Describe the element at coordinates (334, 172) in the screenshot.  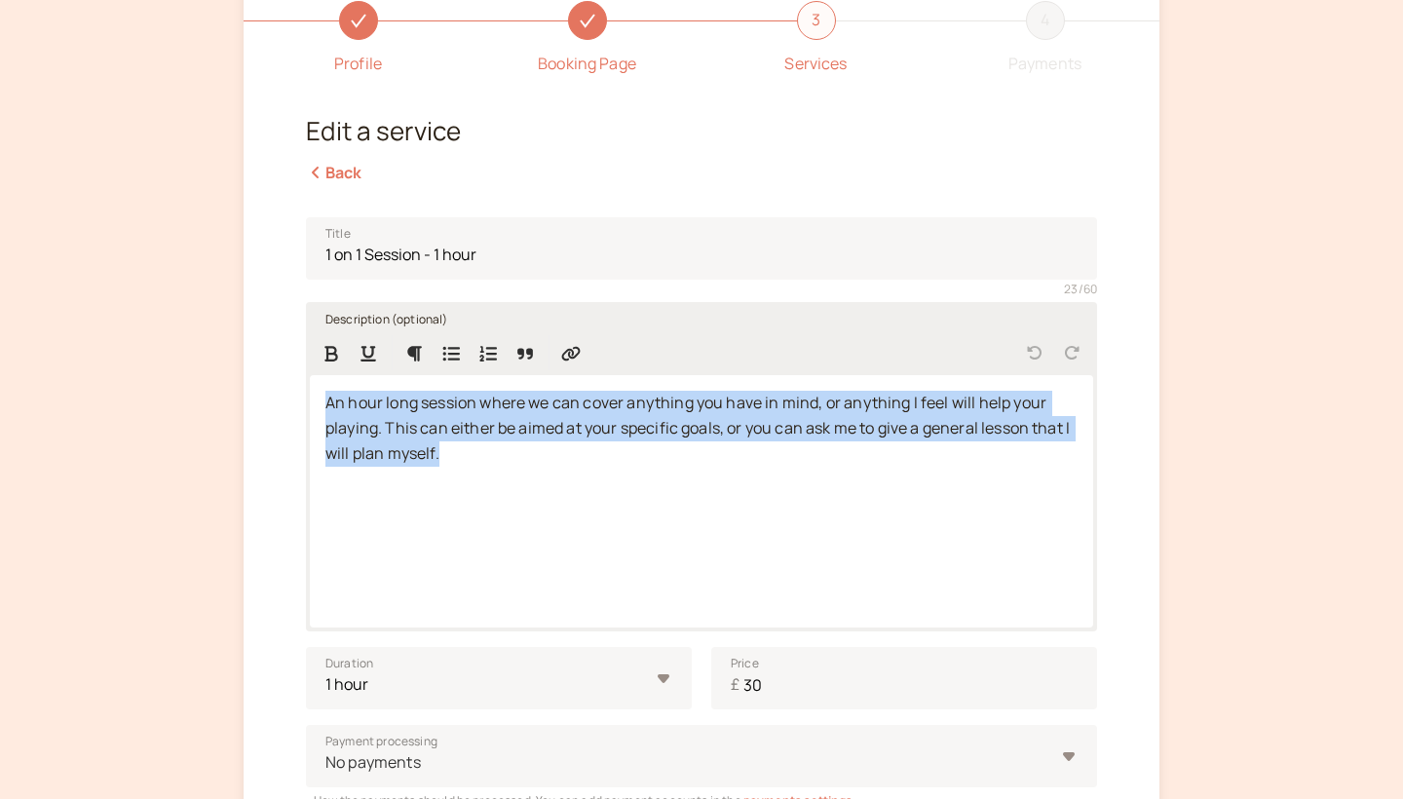
I see `a: Back` at that location.